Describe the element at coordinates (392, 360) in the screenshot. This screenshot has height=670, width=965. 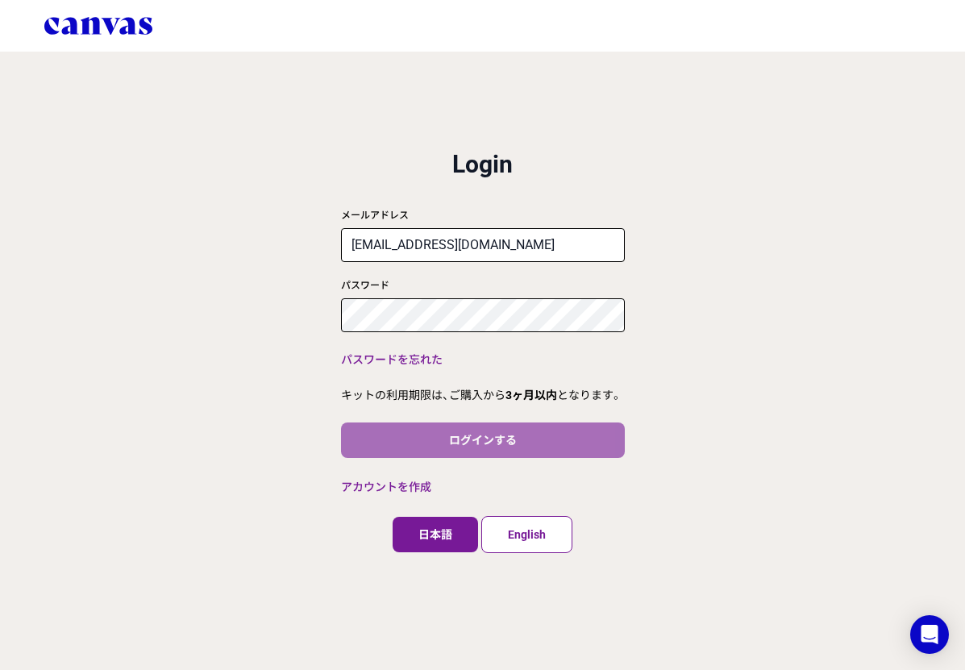
I see `a: パスワードを忘れた` at that location.